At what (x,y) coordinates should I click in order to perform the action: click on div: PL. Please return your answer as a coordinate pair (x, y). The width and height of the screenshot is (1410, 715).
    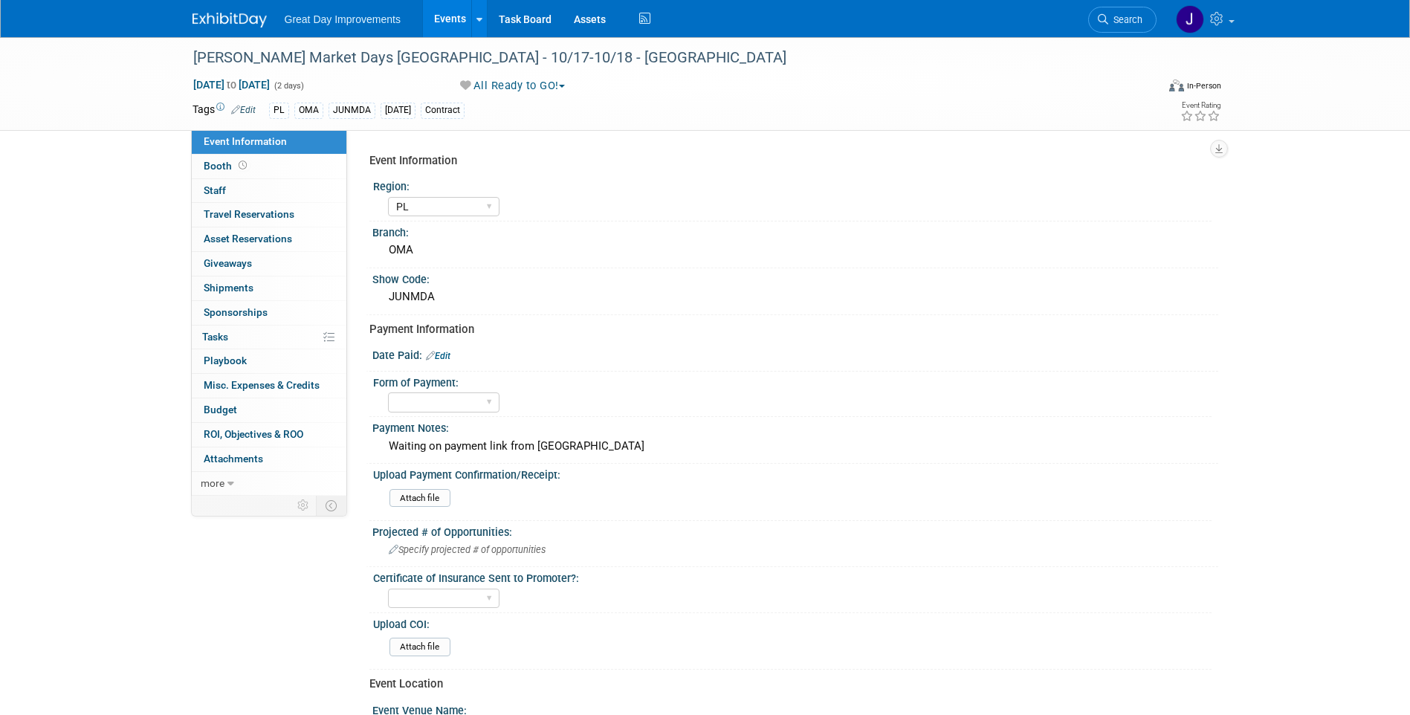
    Looking at the image, I should click on (279, 110).